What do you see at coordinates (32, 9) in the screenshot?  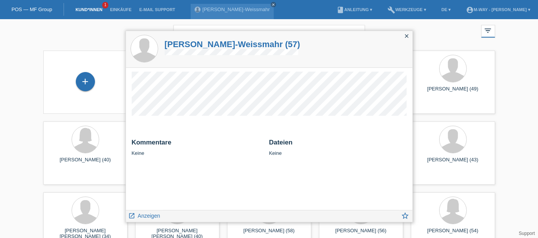 I see `a: POS — MF Group` at bounding box center [32, 9].